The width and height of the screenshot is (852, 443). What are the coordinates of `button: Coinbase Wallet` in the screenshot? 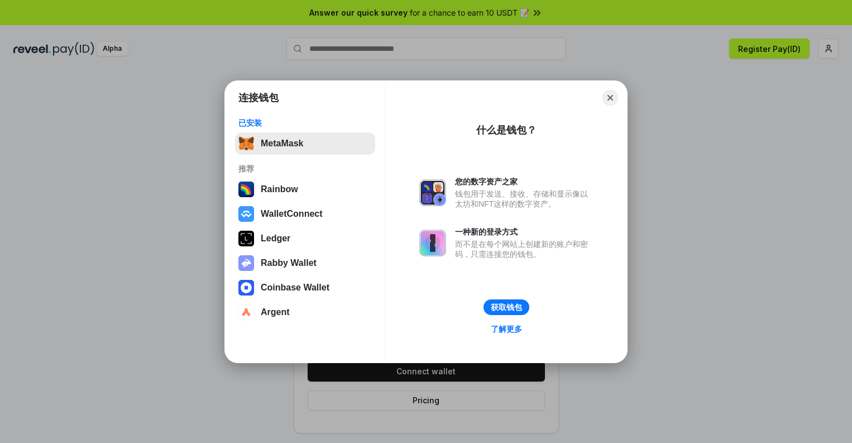 It's located at (305, 288).